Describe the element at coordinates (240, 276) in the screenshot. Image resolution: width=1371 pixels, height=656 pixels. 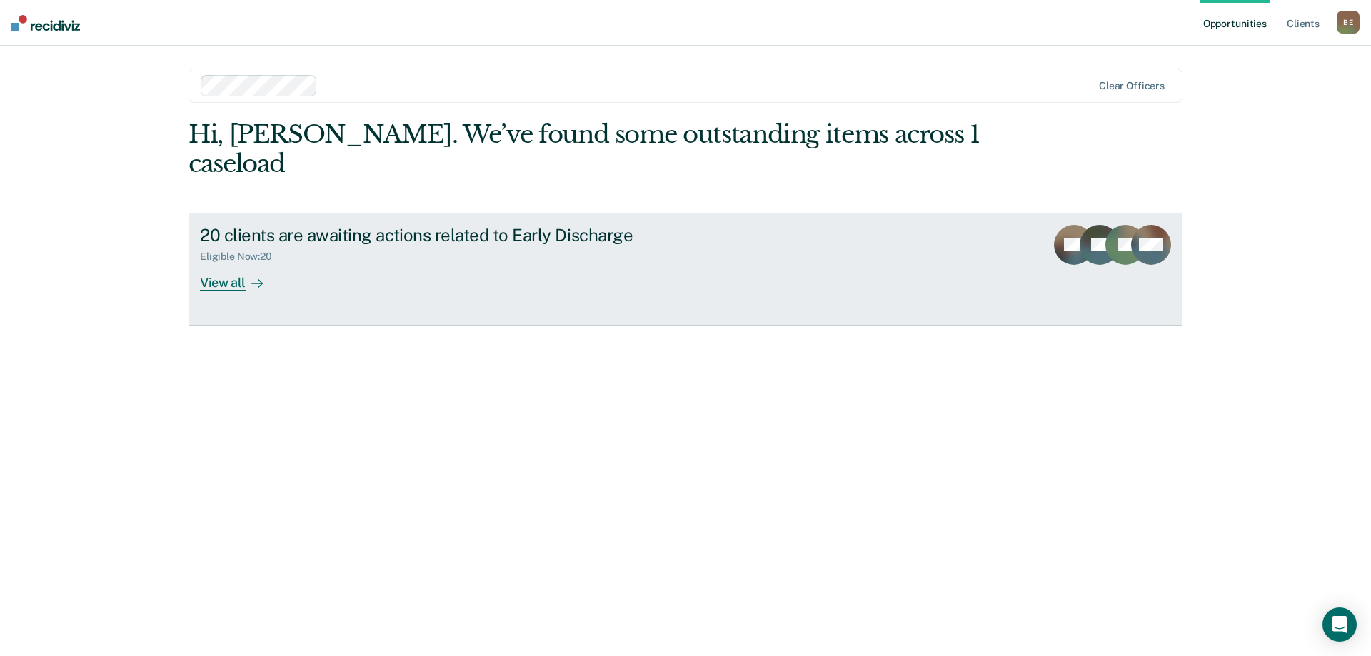
I see `div: View all` at that location.